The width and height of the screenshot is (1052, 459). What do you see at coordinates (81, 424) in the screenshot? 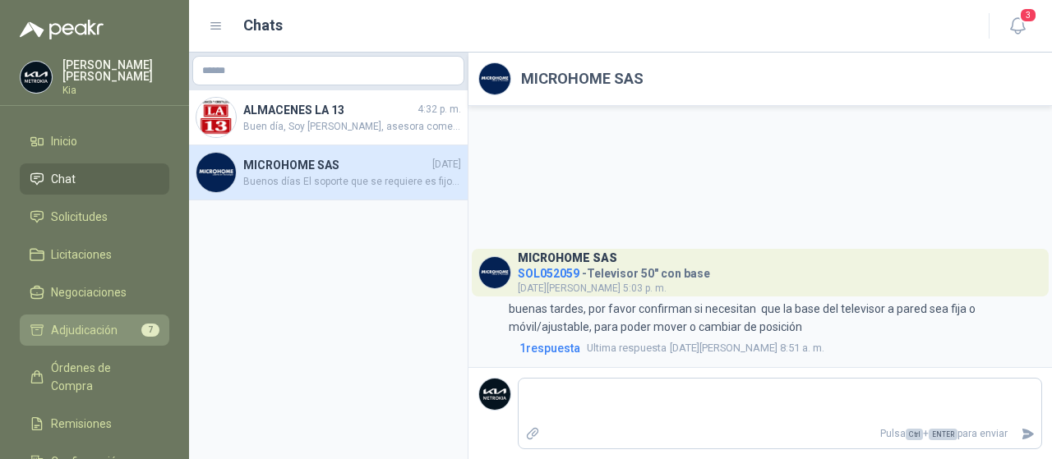
I see `span: Remisiones` at bounding box center [81, 424].